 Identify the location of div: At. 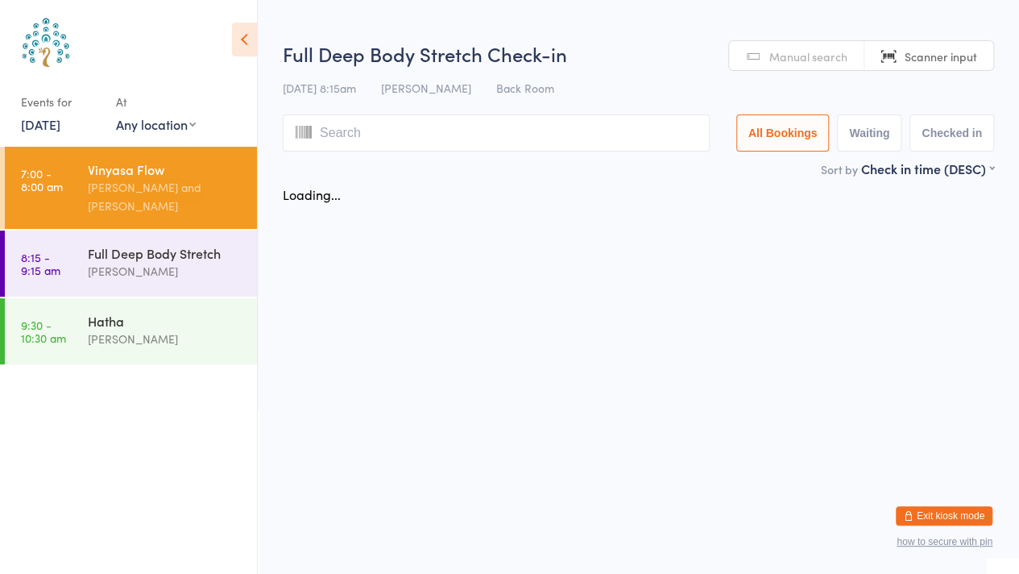
(156, 102).